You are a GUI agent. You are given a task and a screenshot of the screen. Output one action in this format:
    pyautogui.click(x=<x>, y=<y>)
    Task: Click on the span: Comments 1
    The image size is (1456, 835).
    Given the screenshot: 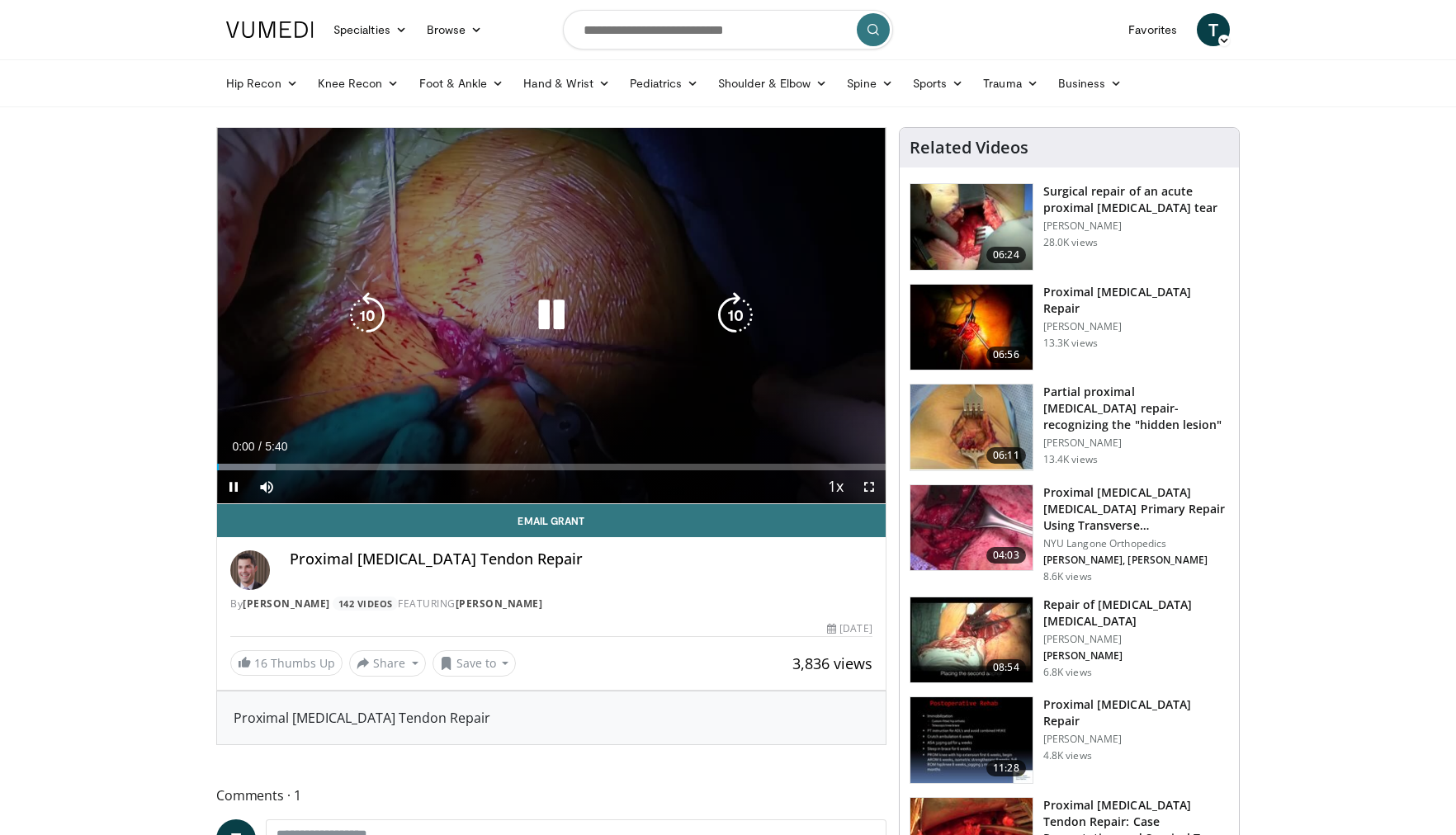 What is the action you would take?
    pyautogui.click(x=552, y=796)
    